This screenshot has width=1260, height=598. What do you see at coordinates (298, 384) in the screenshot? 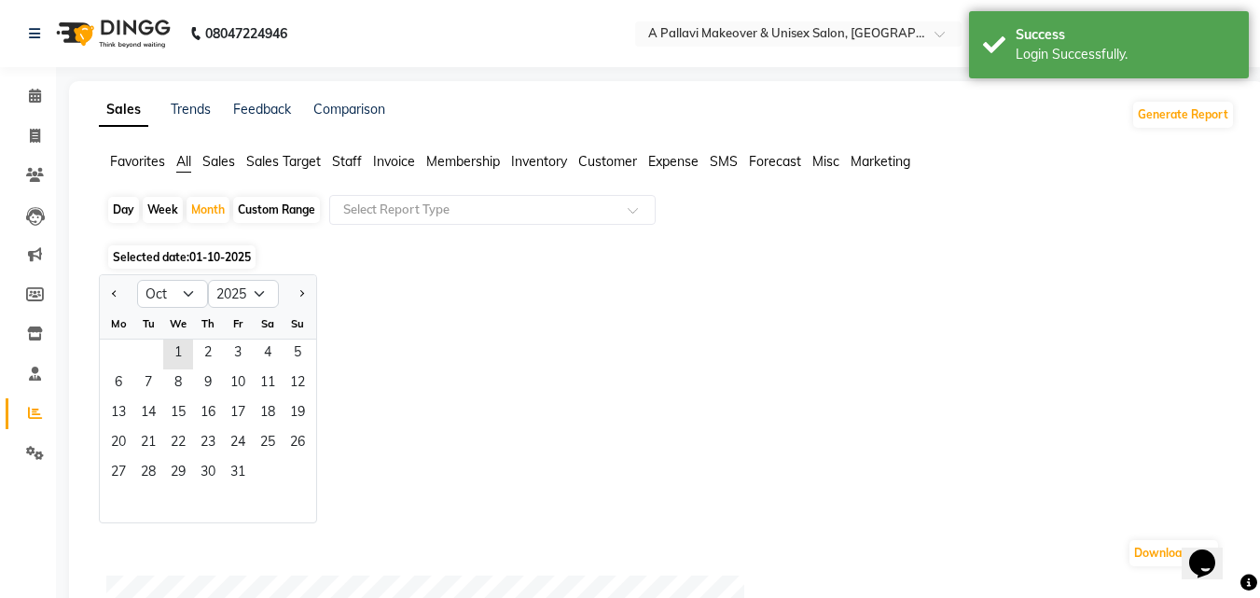
I see `div: Sunday, October 12, 2025` at bounding box center [298, 384].